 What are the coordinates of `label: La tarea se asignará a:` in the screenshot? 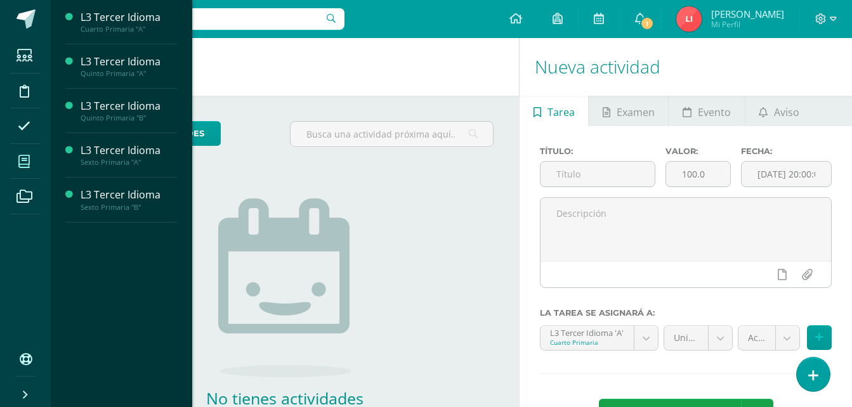 It's located at (685, 313).